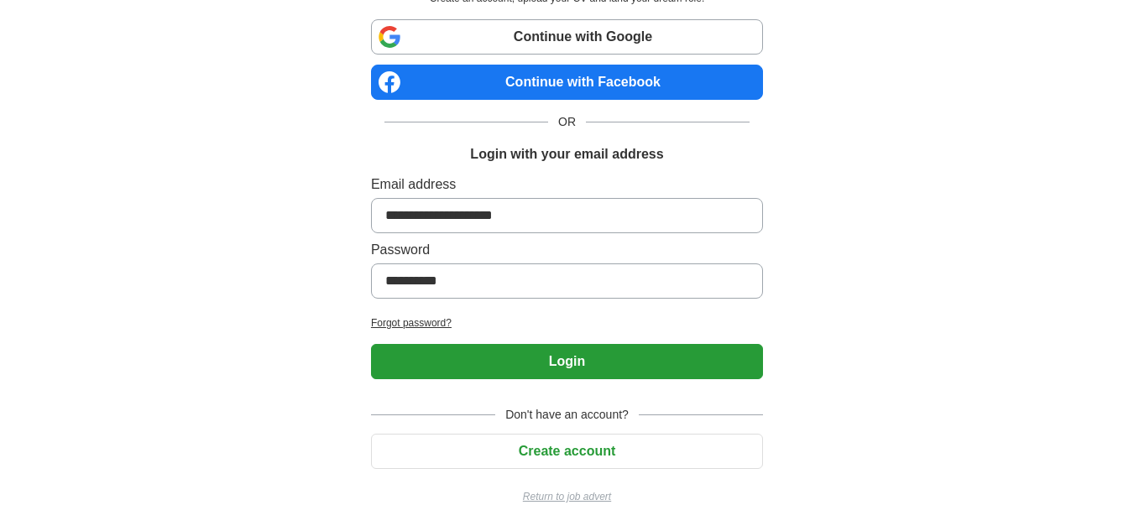  I want to click on a: Continue with Google, so click(567, 37).